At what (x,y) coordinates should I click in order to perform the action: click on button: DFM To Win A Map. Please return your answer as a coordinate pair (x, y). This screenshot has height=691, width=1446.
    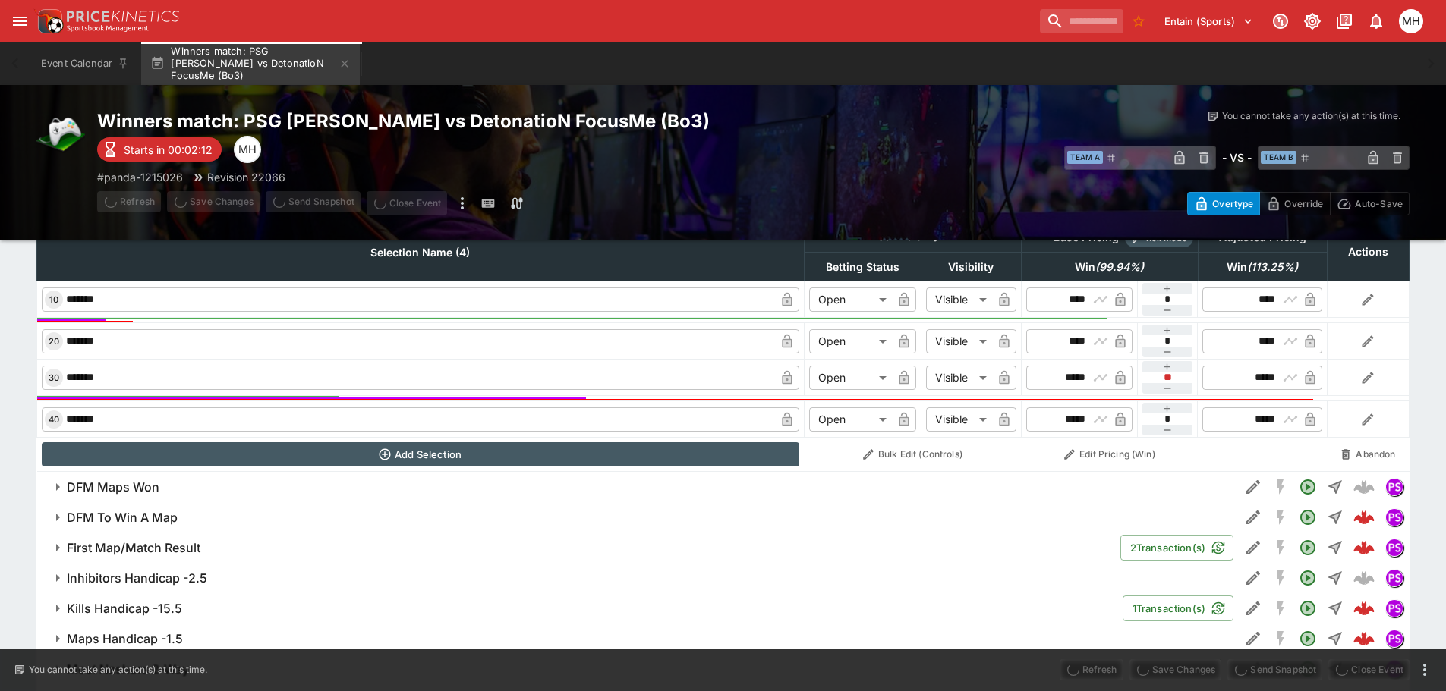
    Looking at the image, I should click on (638, 518).